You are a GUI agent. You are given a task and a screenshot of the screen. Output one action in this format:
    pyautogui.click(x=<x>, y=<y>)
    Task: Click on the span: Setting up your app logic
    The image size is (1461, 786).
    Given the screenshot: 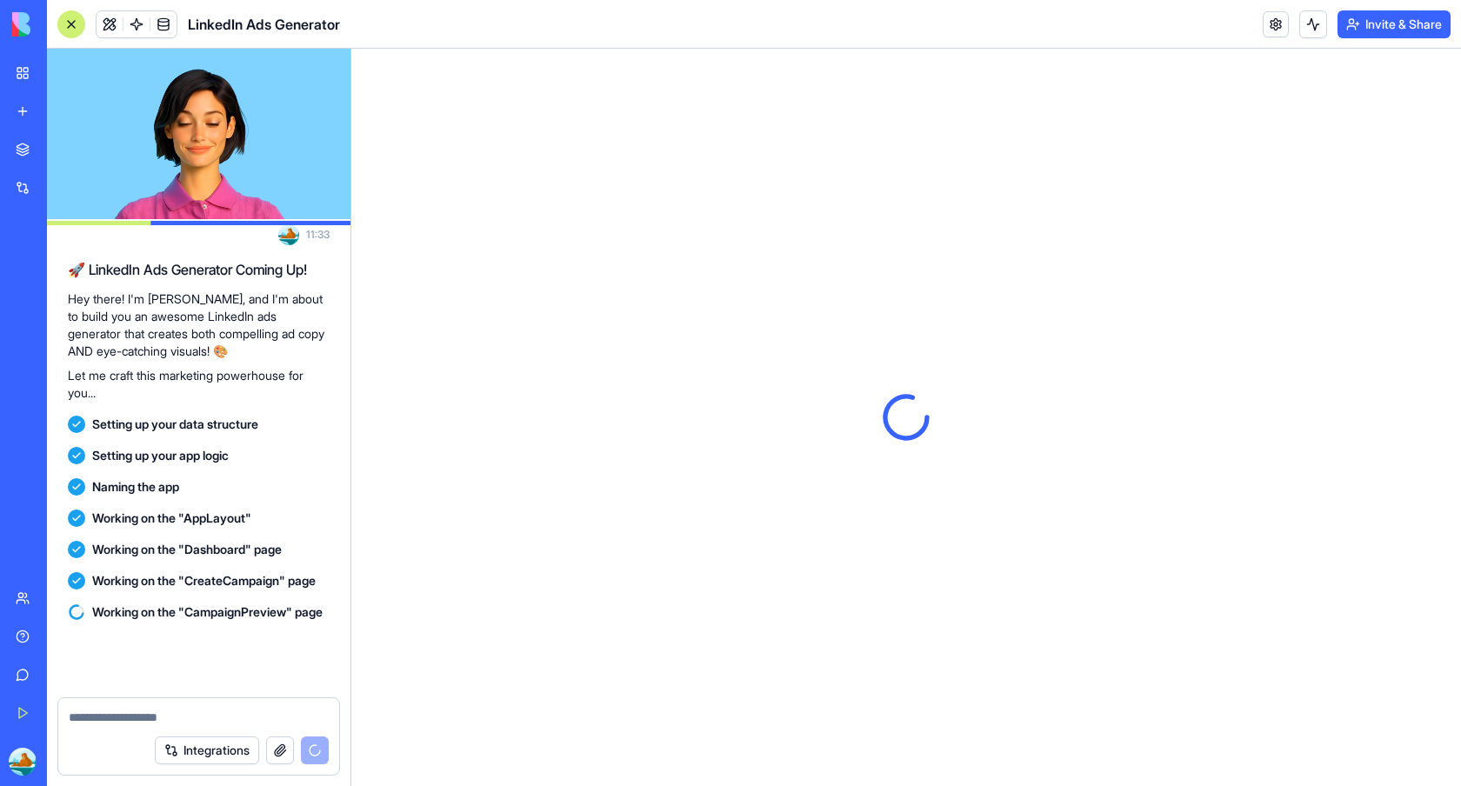 What is the action you would take?
    pyautogui.click(x=160, y=456)
    